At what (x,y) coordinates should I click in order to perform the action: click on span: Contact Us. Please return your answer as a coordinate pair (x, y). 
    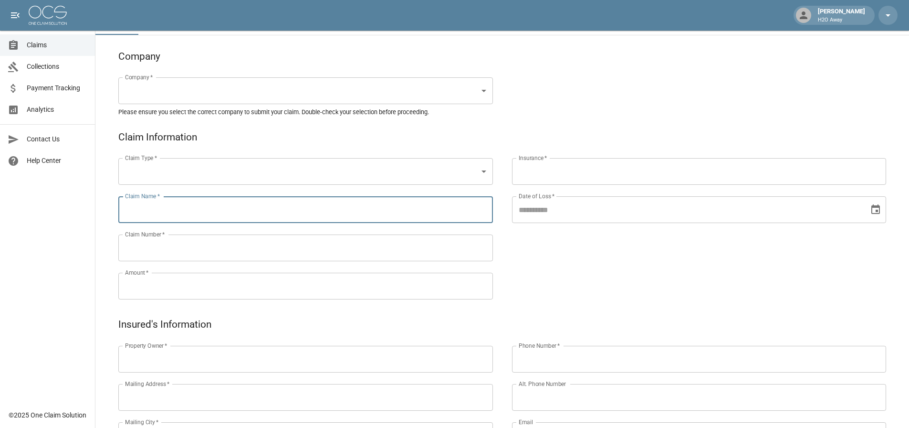
    Looking at the image, I should click on (57, 139).